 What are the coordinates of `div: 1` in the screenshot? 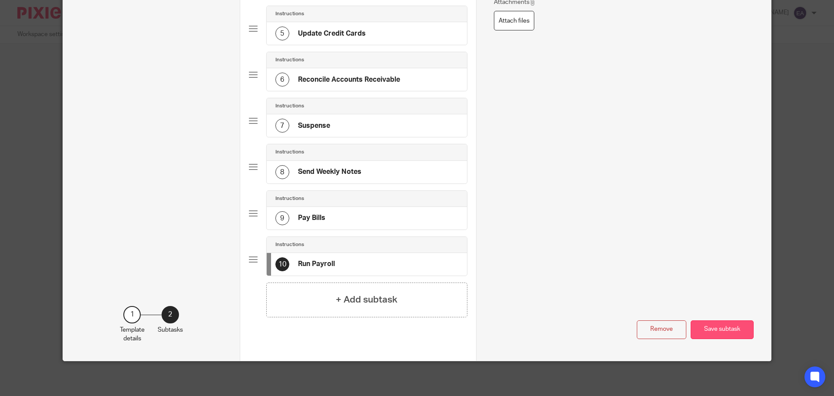 It's located at (132, 315).